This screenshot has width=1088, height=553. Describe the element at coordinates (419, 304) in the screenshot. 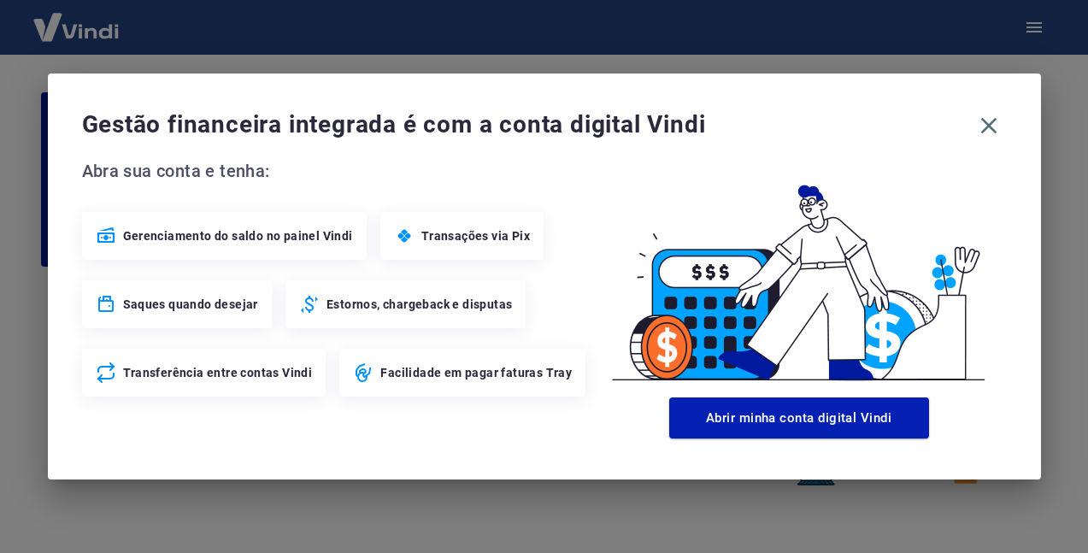

I see `span: Estornos, chargeback e disputas` at that location.